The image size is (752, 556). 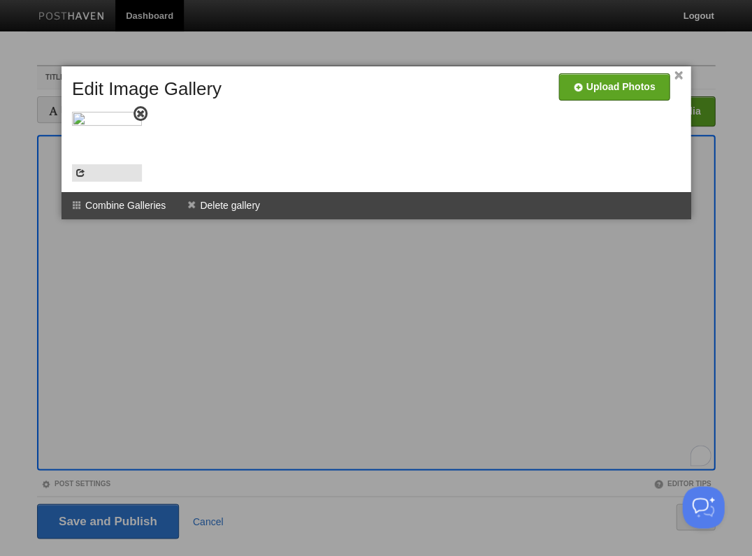 I want to click on img: thumb_Group_1-v2.jpg.jpg, so click(x=107, y=147).